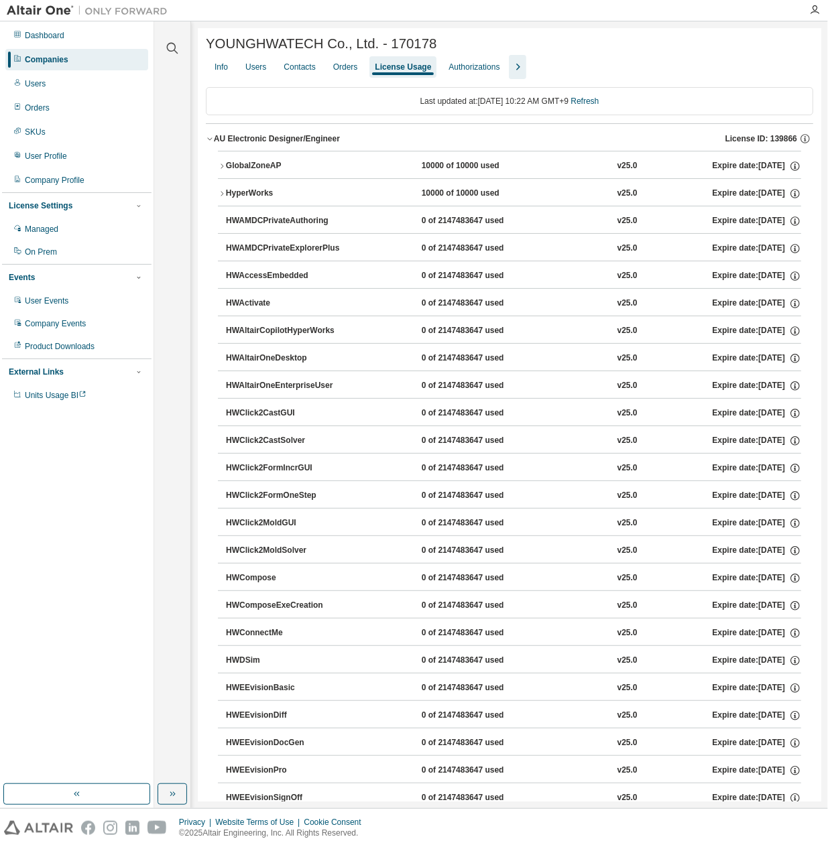 The width and height of the screenshot is (828, 847). I want to click on button: AU Electronic Designer/EngineerLicense ID: 139866, so click(509, 139).